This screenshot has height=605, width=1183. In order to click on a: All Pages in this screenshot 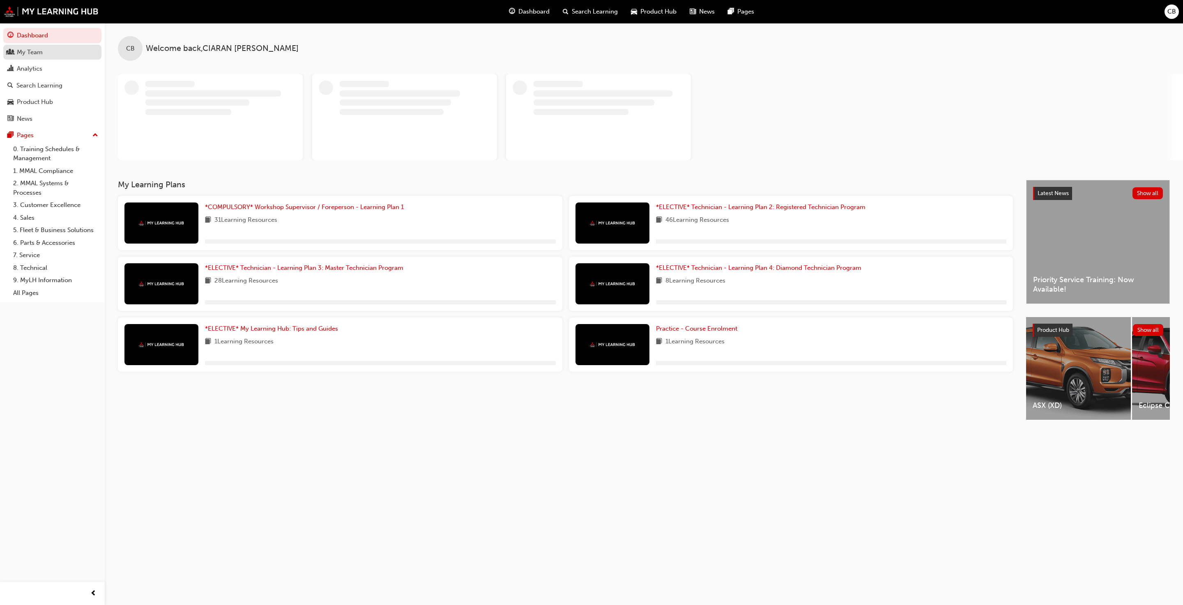, I will do `click(55, 293)`.